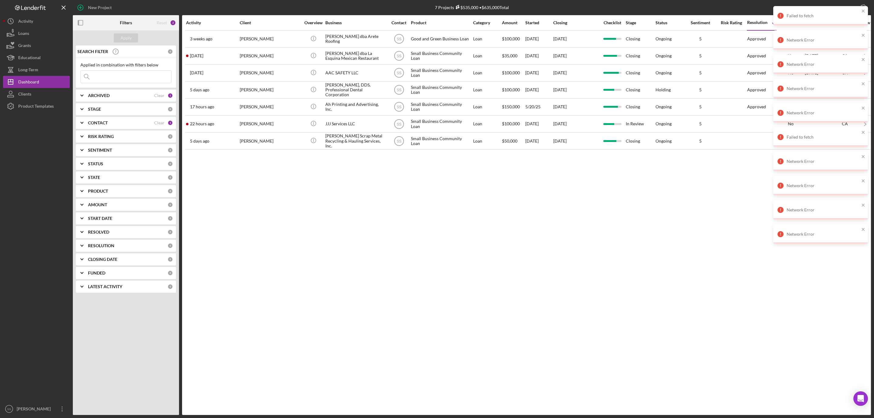 This screenshot has height=418, width=874. Describe the element at coordinates (200, 141) in the screenshot. I see `time: 2025-08-29 22:33` at that location.